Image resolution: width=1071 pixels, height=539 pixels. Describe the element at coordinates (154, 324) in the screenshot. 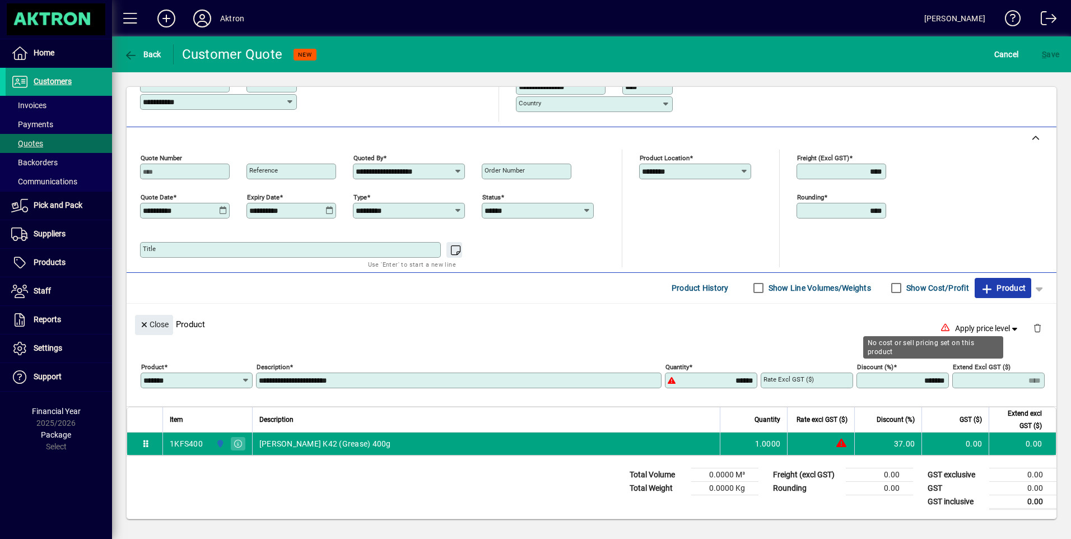

I see `app-page-header-button: Close` at that location.